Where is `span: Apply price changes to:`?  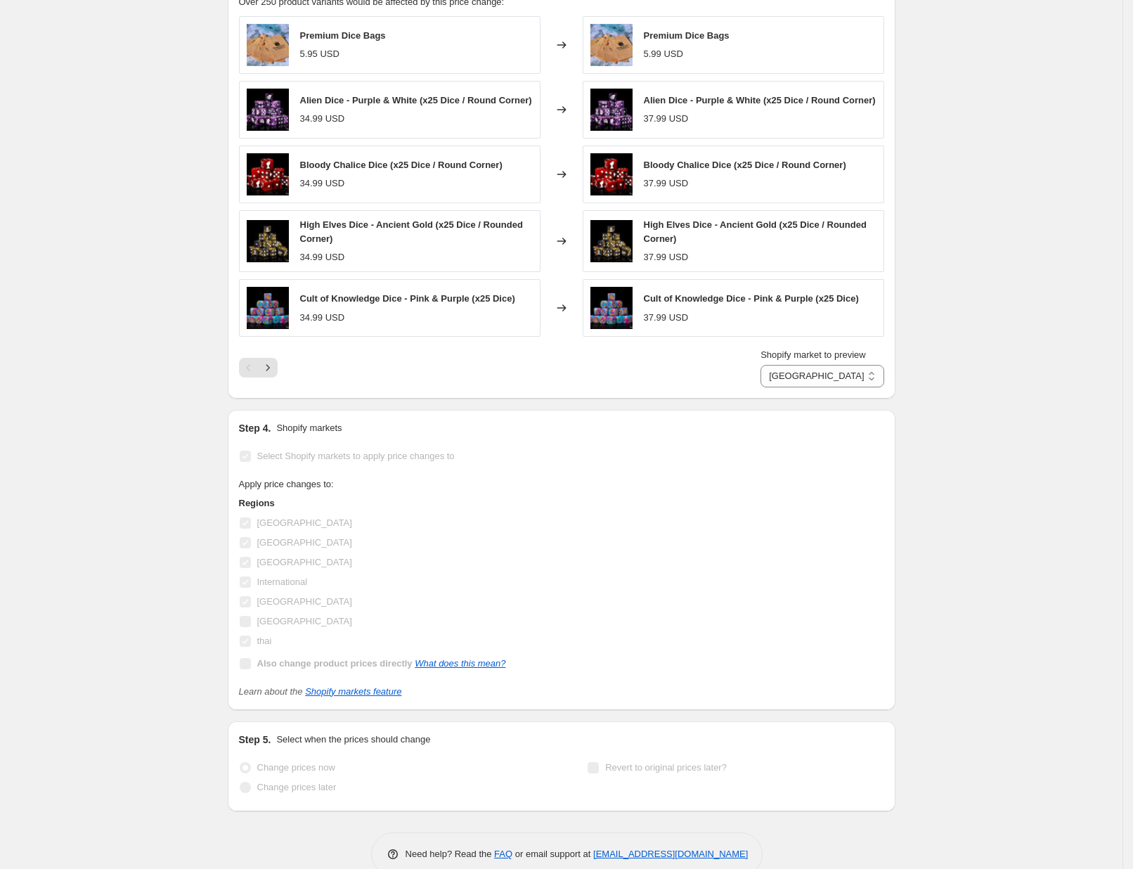 span: Apply price changes to: is located at coordinates (286, 484).